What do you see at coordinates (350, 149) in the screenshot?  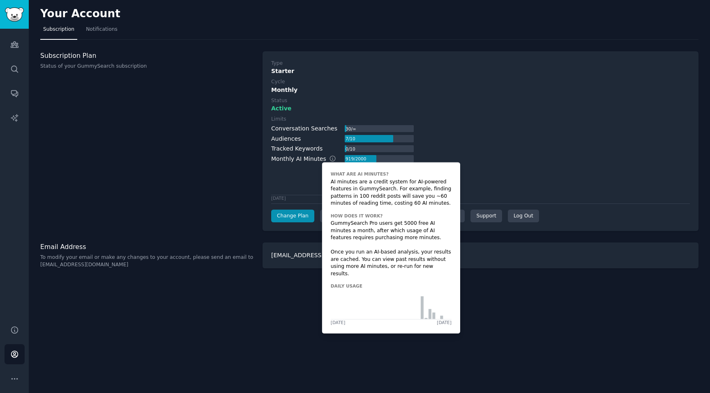 I see `div: 0 / 10` at bounding box center [350, 149].